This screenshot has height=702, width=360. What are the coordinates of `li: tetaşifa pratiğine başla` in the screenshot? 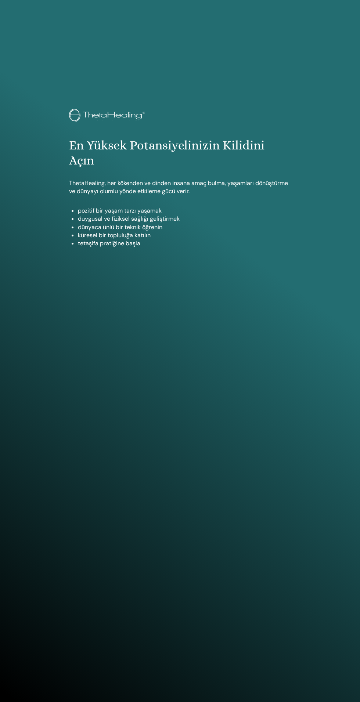 It's located at (184, 243).